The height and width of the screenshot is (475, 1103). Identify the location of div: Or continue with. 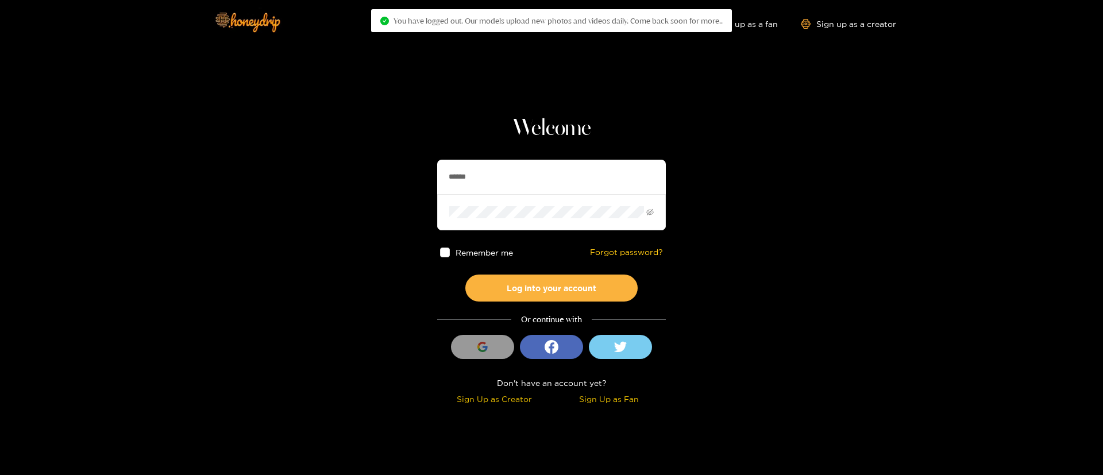
(551, 319).